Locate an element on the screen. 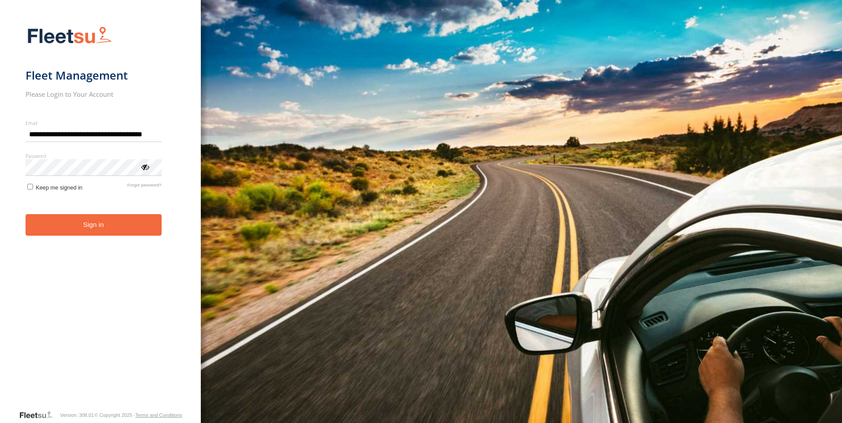  h1: Fleet Management is located at coordinates (93, 75).